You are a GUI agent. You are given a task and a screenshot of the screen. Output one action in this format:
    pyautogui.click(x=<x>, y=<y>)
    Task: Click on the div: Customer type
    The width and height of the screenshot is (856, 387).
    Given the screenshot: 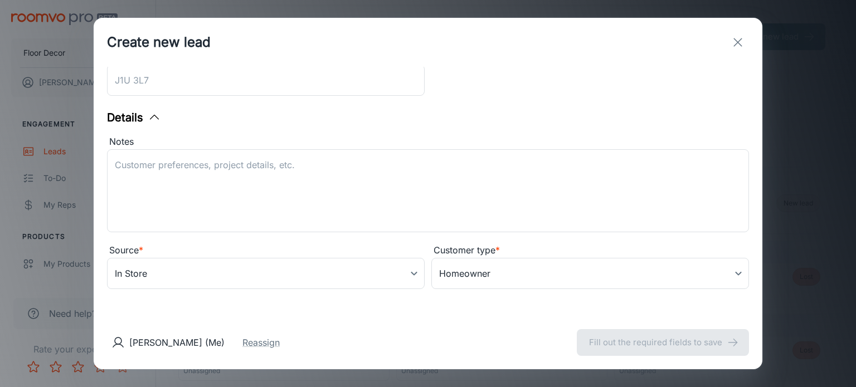 What is the action you would take?
    pyautogui.click(x=590, y=251)
    